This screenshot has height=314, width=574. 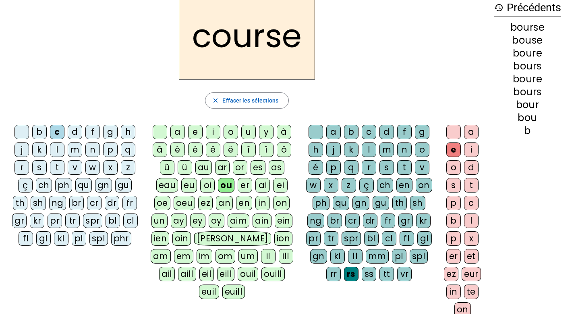 What do you see at coordinates (250, 100) in the screenshot?
I see `span: Effacer les sélections` at bounding box center [250, 100].